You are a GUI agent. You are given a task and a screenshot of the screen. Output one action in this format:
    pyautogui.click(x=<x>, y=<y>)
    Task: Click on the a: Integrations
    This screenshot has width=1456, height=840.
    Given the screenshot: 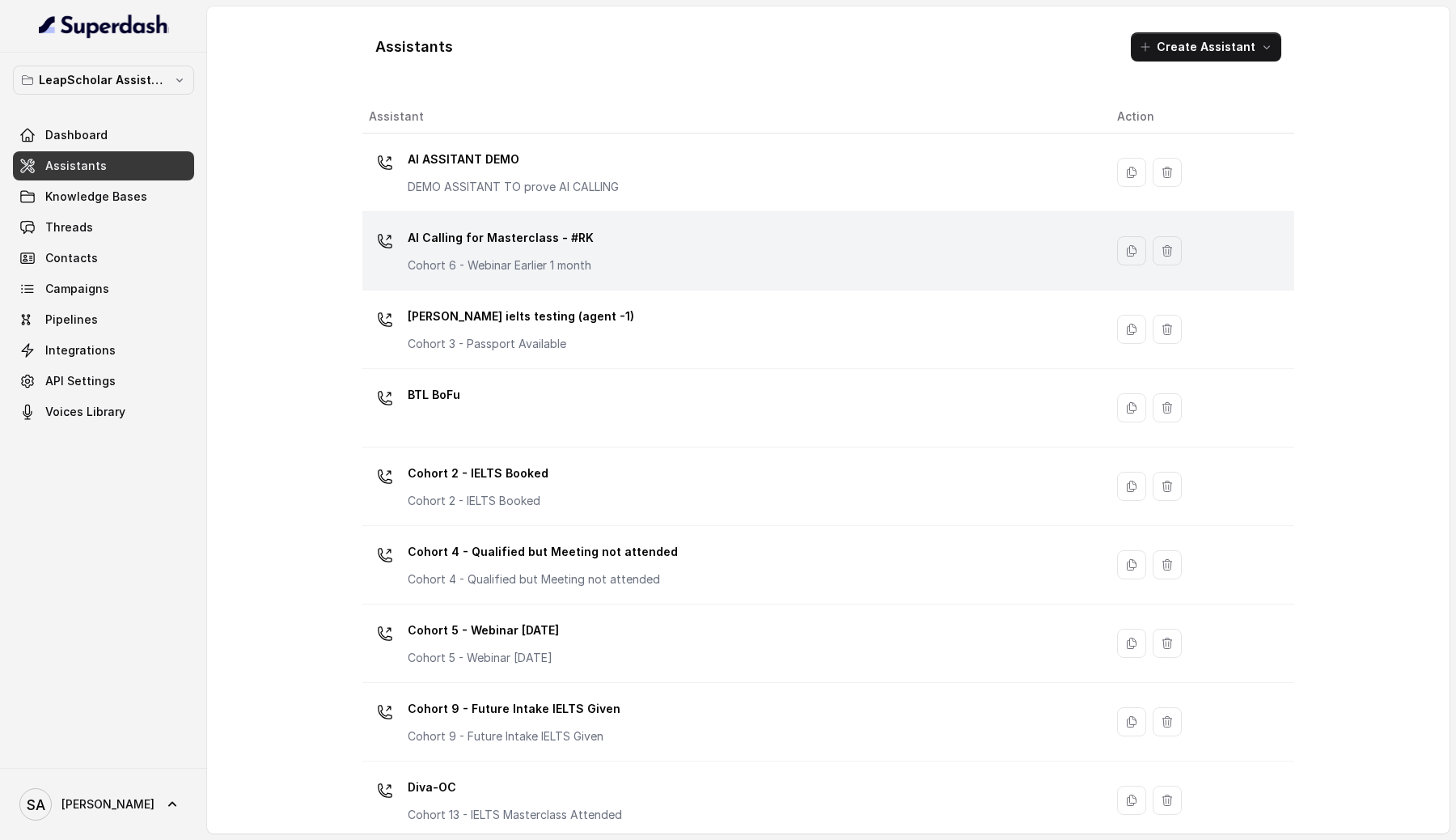 What is the action you would take?
    pyautogui.click(x=104, y=350)
    